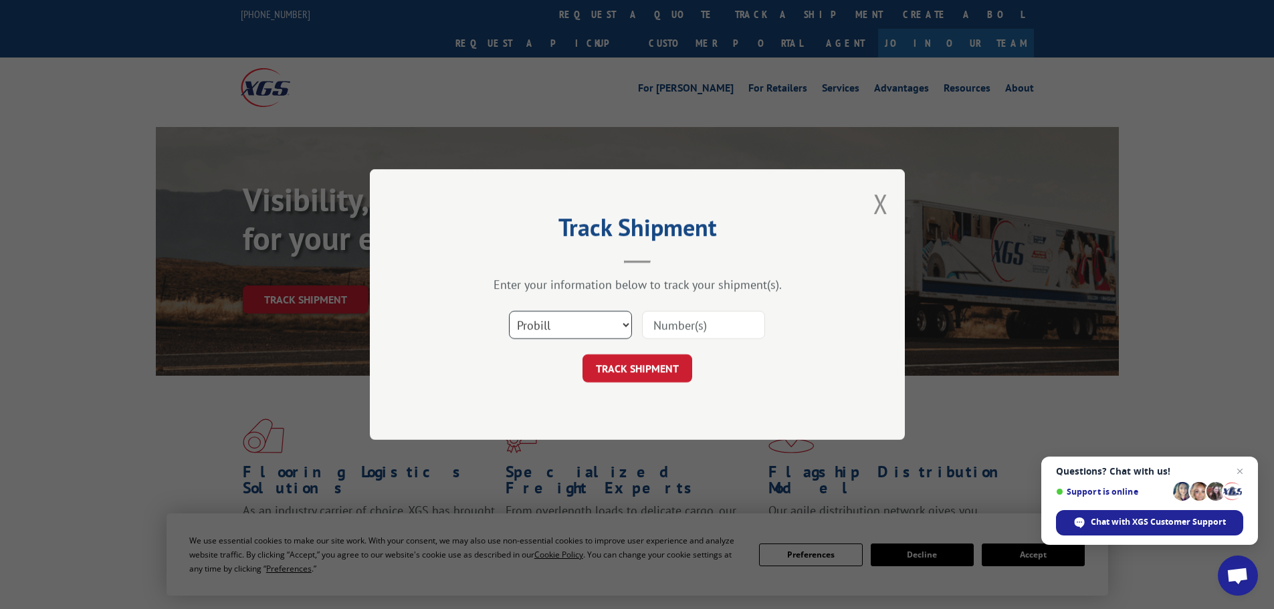 This screenshot has width=1274, height=609. Describe the element at coordinates (637, 284) in the screenshot. I see `div: Enter your information below to track your shipment(s).` at that location.